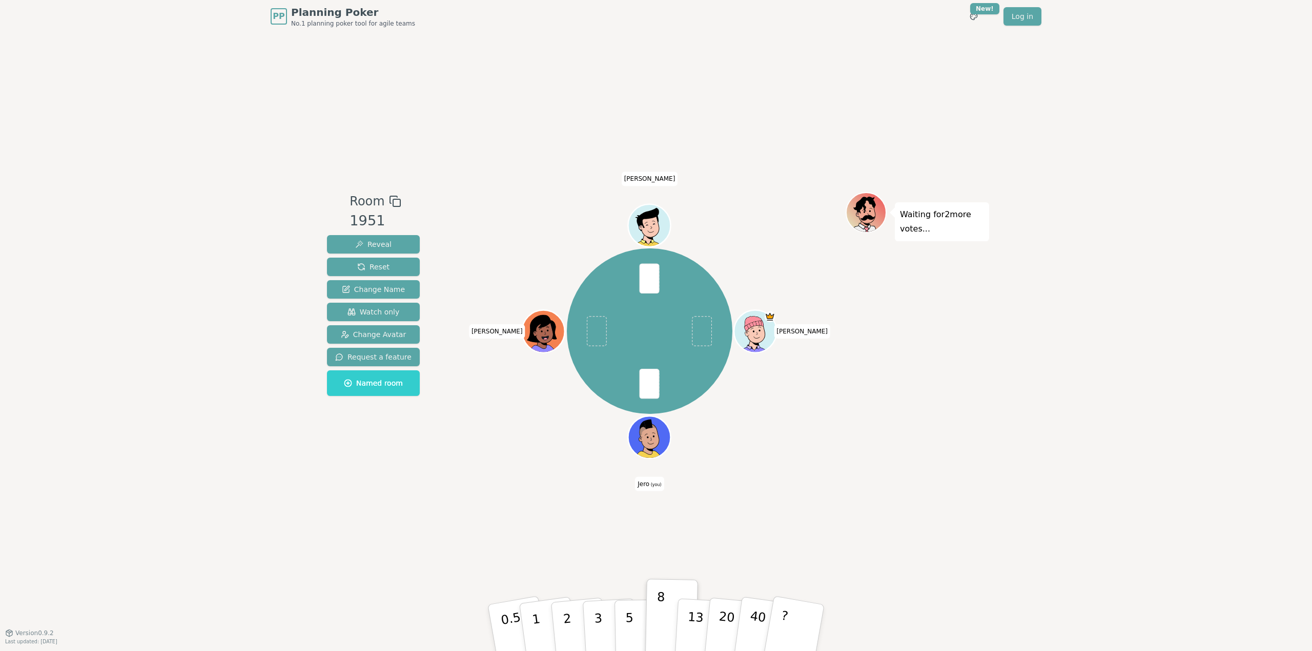 This screenshot has height=651, width=1312. What do you see at coordinates (343, 16) in the screenshot?
I see `a: PPPlanning PokerNo.1 planning poker tool for agile teams` at bounding box center [343, 16].